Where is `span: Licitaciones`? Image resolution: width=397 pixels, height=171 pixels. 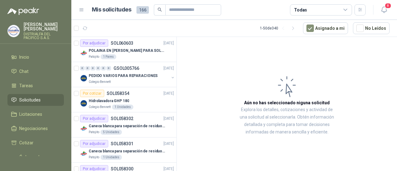 span: Licitaciones is located at coordinates (31, 114).